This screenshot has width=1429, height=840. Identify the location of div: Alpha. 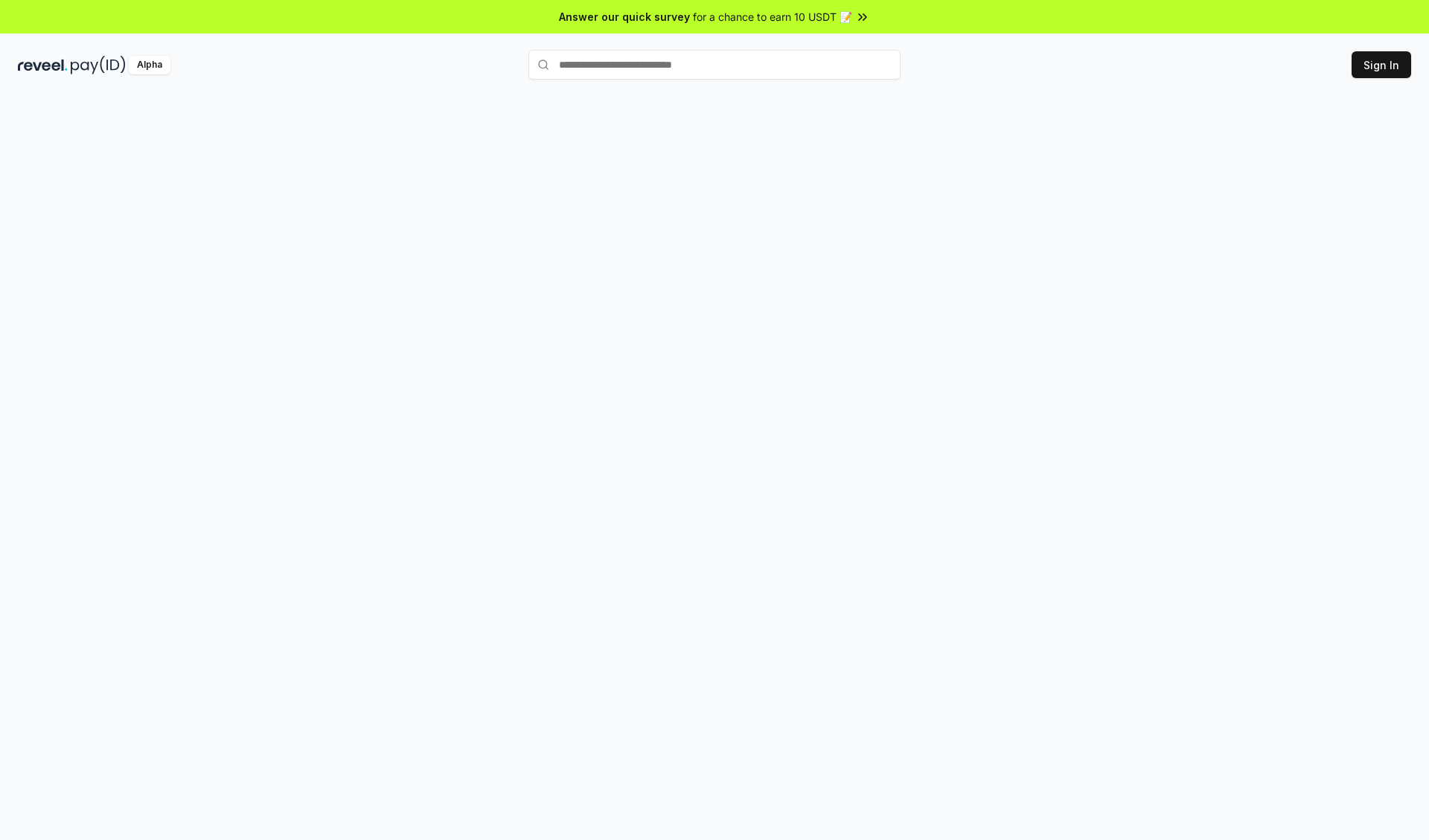
(150, 65).